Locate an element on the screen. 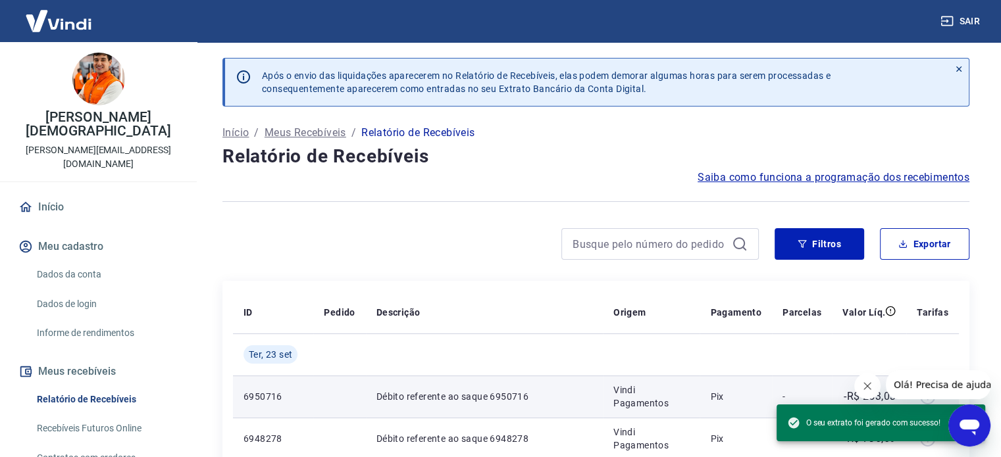  p: Débito referente ao saque 6950716 is located at coordinates (484, 397).